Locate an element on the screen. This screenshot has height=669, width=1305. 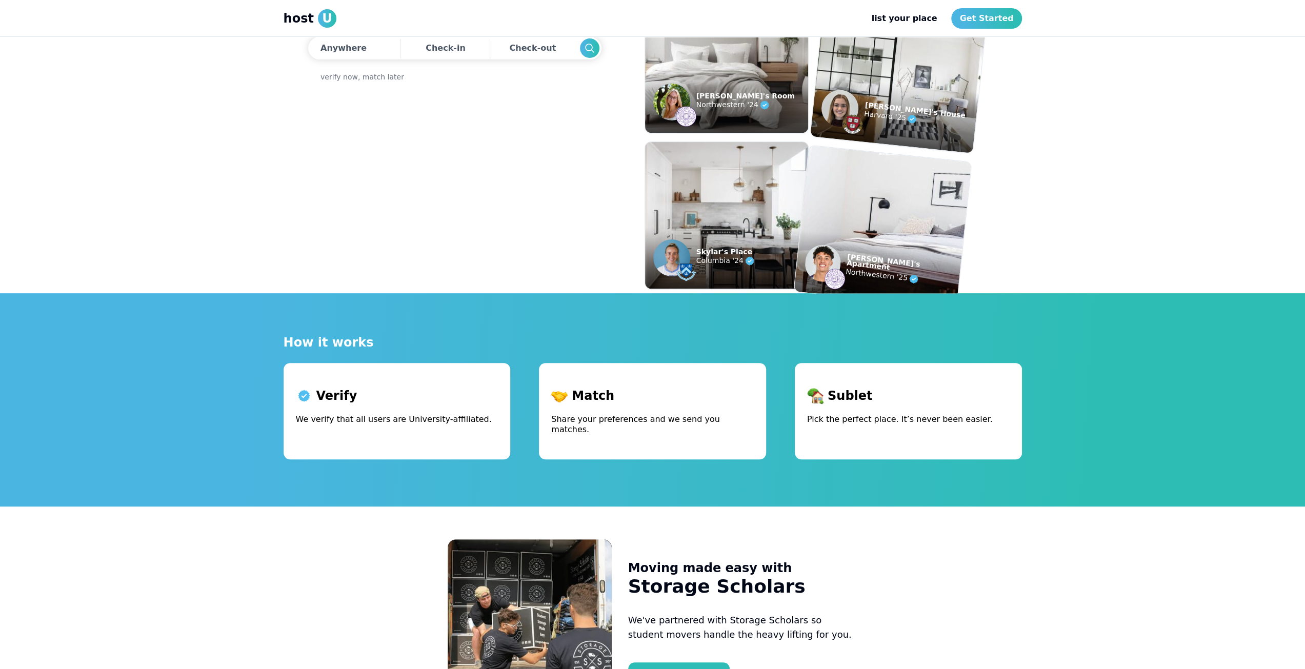
div: Dates trigger is located at coordinates (455, 48).